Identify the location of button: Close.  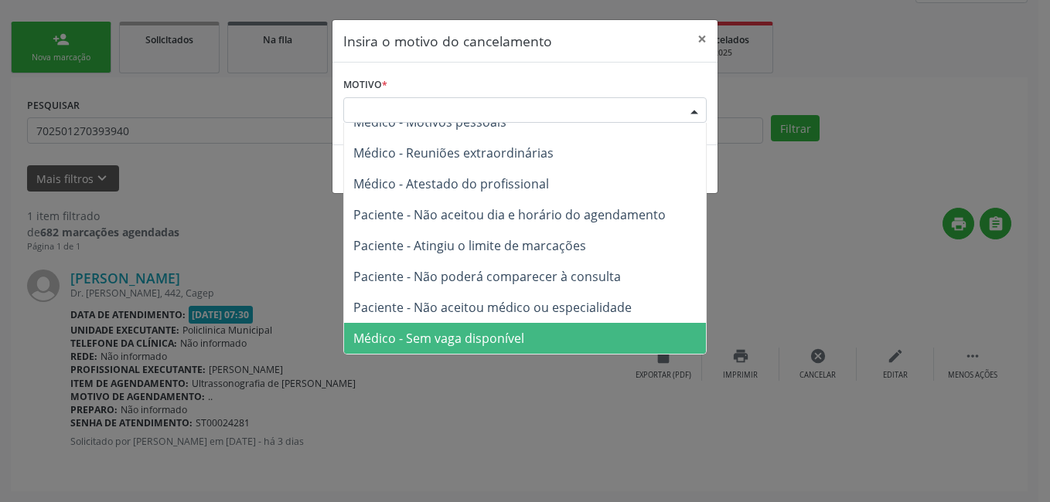
(702, 39).